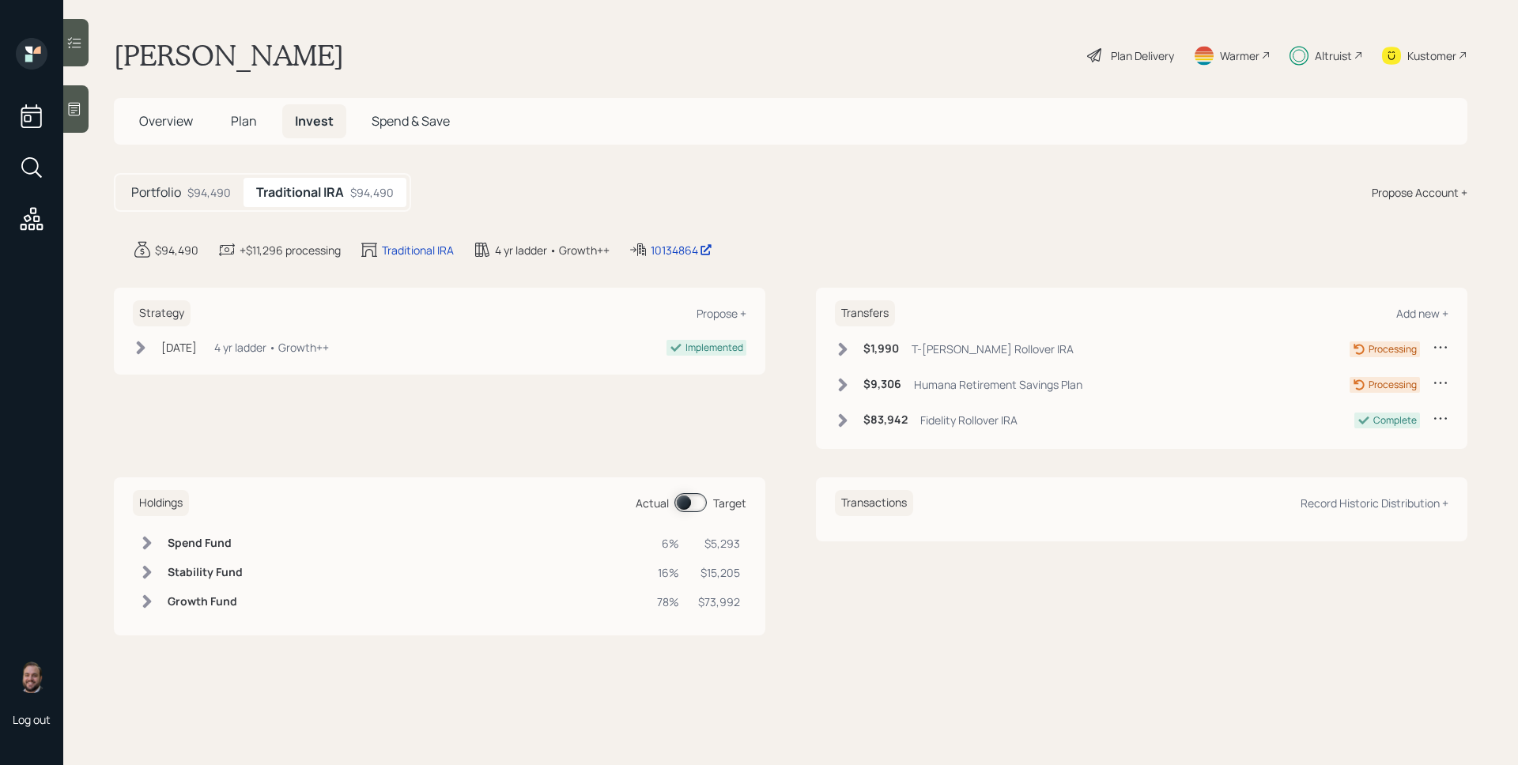  I want to click on h5: Portfolio, so click(156, 192).